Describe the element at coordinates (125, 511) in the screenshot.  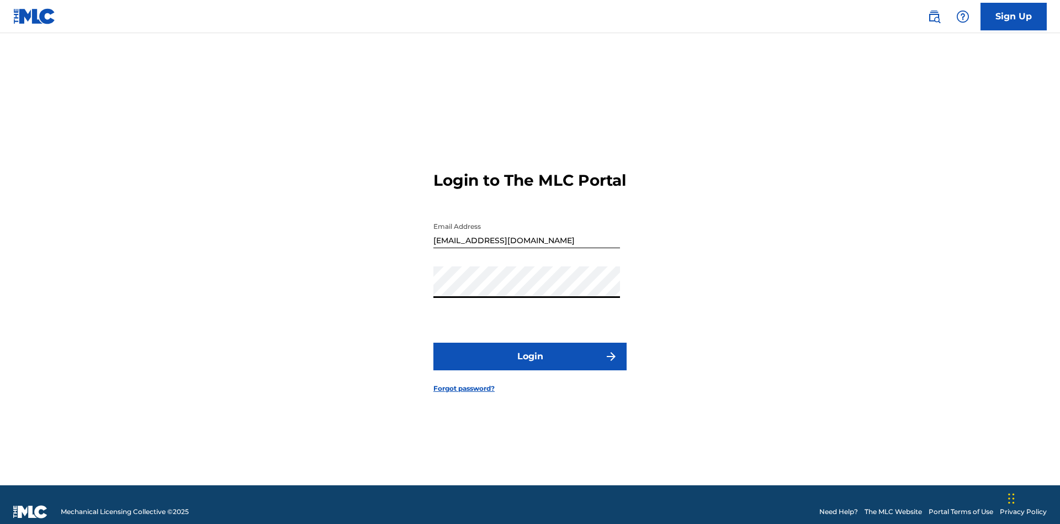
I see `span: Mechanical Licensing Collective © 2025` at that location.